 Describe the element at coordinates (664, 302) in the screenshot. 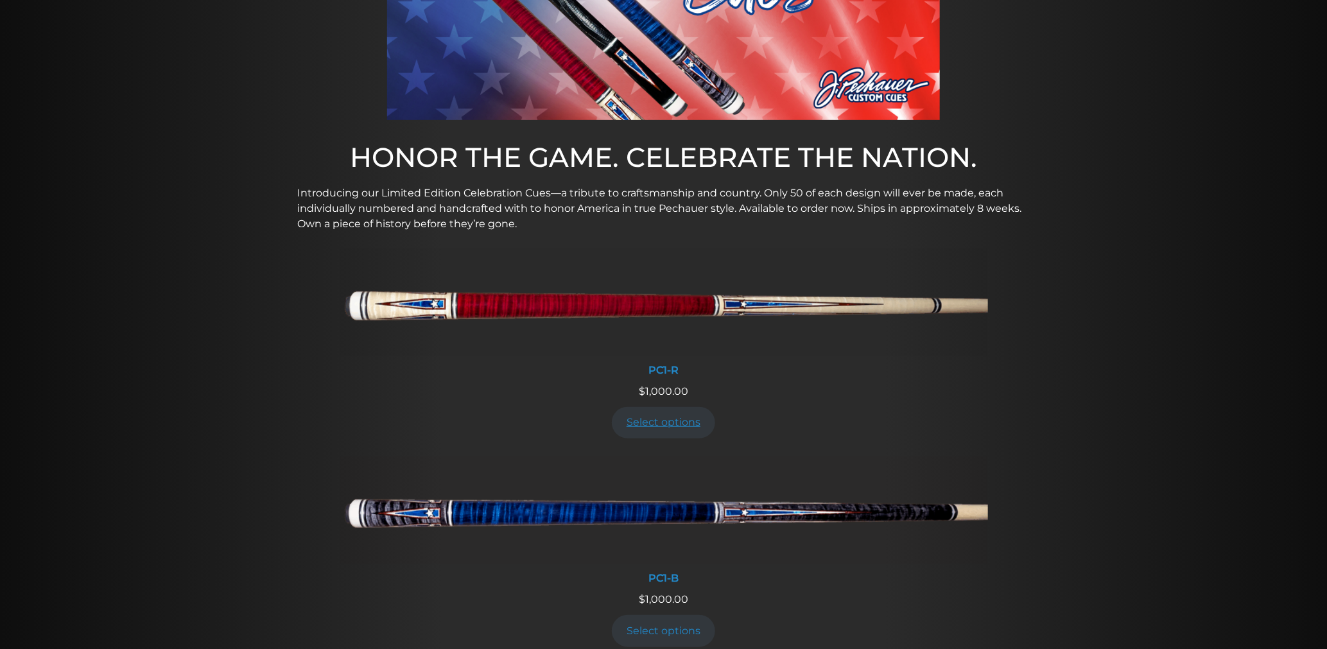

I see `img: PC1-R` at that location.